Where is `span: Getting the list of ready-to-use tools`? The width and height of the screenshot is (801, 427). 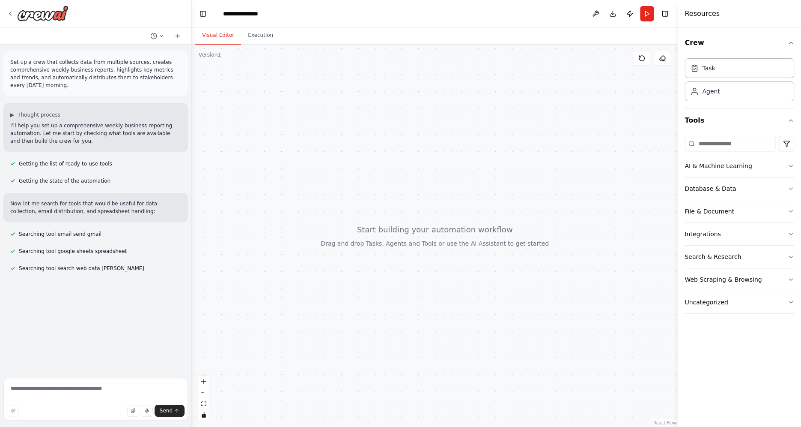 span: Getting the list of ready-to-use tools is located at coordinates (66, 164).